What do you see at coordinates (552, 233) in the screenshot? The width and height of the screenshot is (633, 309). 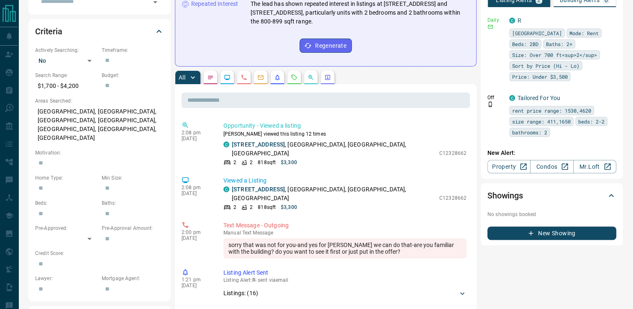 I see `button: New Showing` at bounding box center [552, 233].